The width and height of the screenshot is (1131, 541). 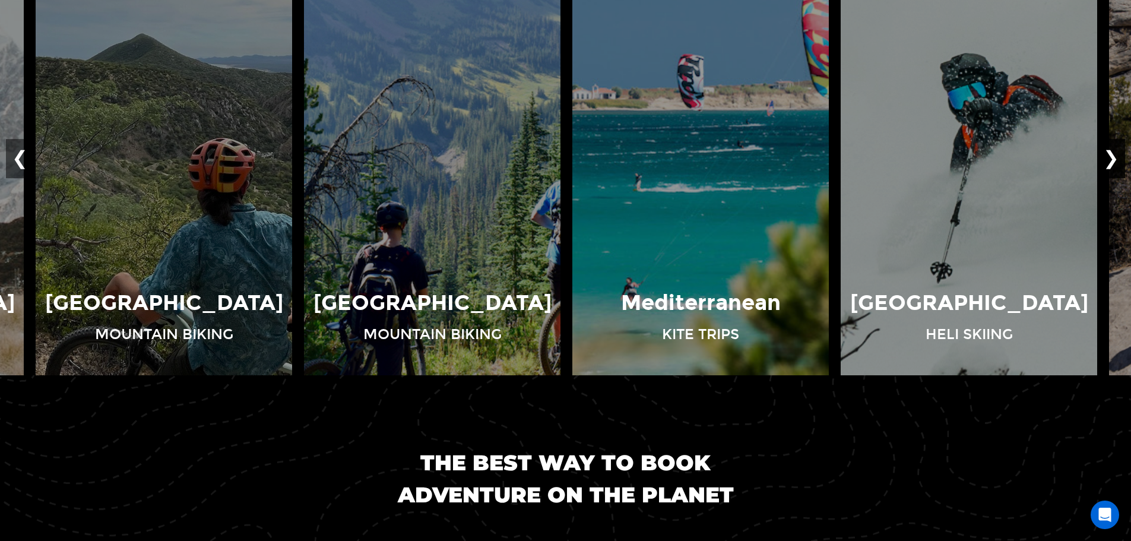 What do you see at coordinates (969, 334) in the screenshot?
I see `p: Heli Skiing` at bounding box center [969, 334].